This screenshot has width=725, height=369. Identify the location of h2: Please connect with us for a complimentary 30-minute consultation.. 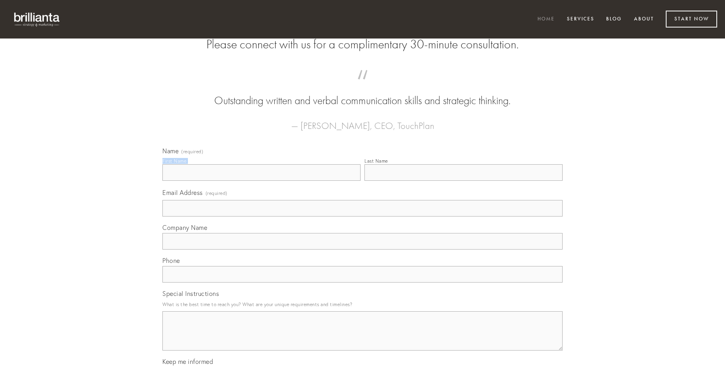
(363, 44).